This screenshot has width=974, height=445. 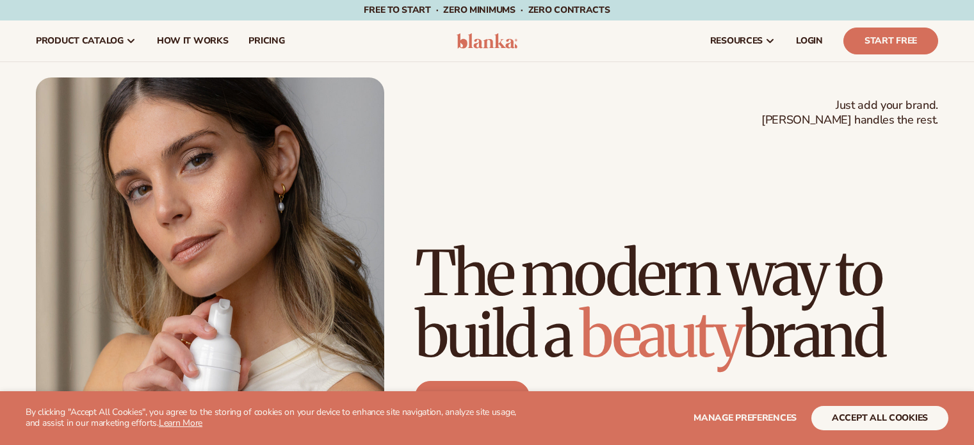 What do you see at coordinates (743, 41) in the screenshot?
I see `a: resources` at bounding box center [743, 41].